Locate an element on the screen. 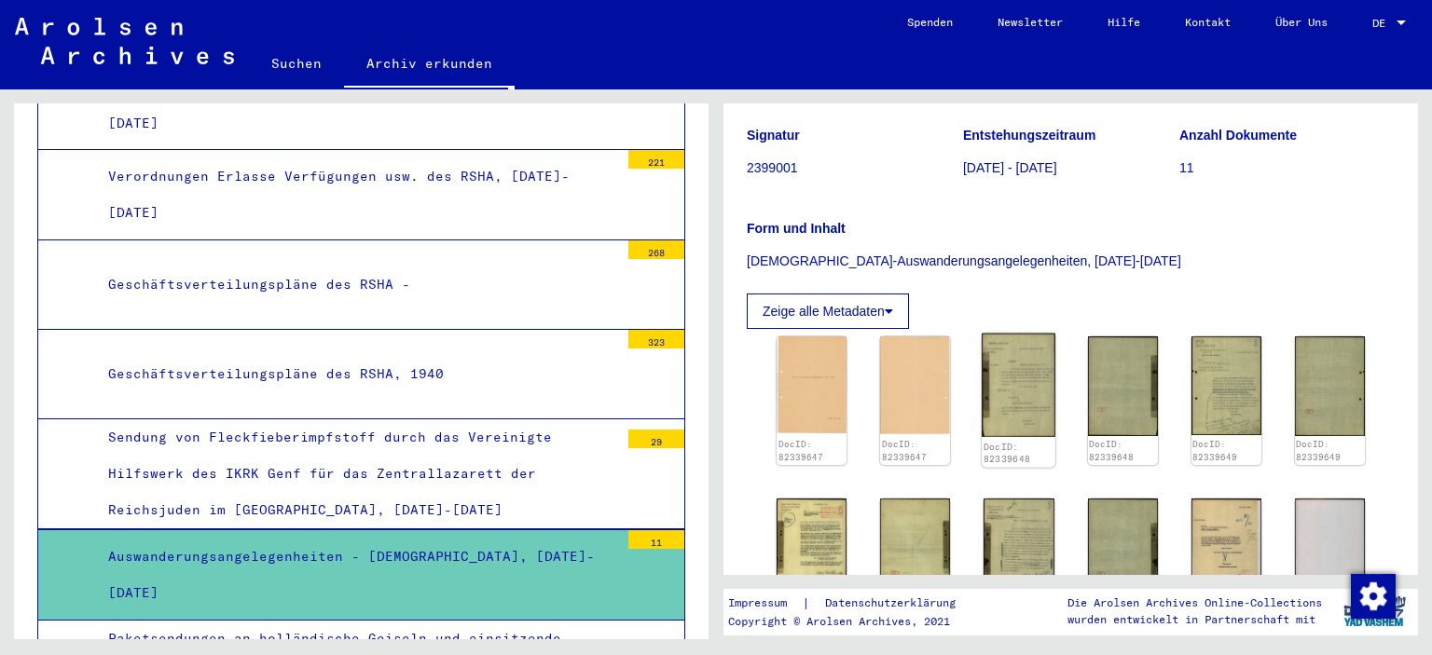 This screenshot has height=655, width=1432. div: 221 is located at coordinates (656, 159).